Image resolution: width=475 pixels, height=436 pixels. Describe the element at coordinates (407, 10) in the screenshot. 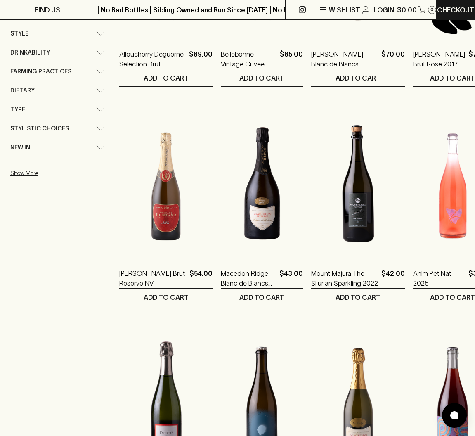

I see `p: $0.00` at that location.